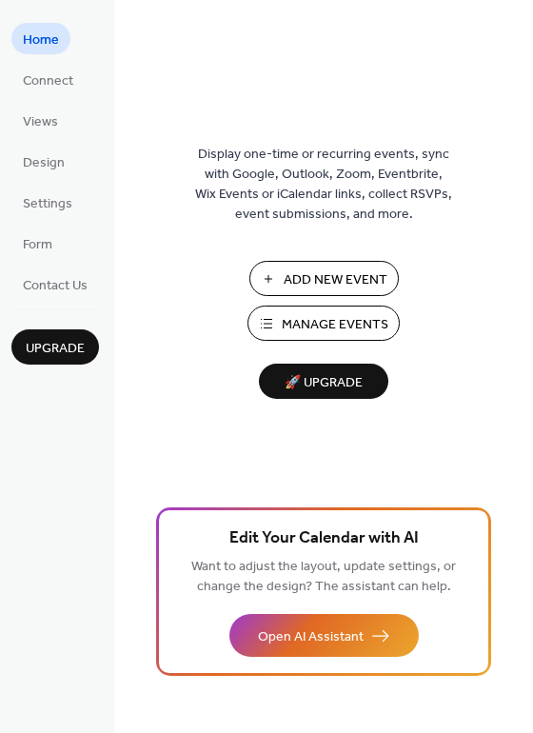 Image resolution: width=533 pixels, height=733 pixels. I want to click on span: Connect, so click(48, 81).